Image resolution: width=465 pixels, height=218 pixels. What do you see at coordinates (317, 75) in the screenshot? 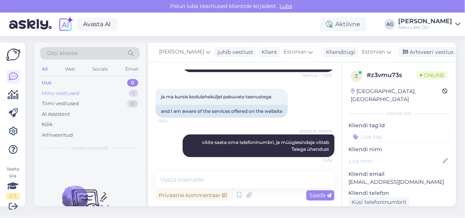
I see `span: Nähtud ✓ 13:03` at bounding box center [317, 75].